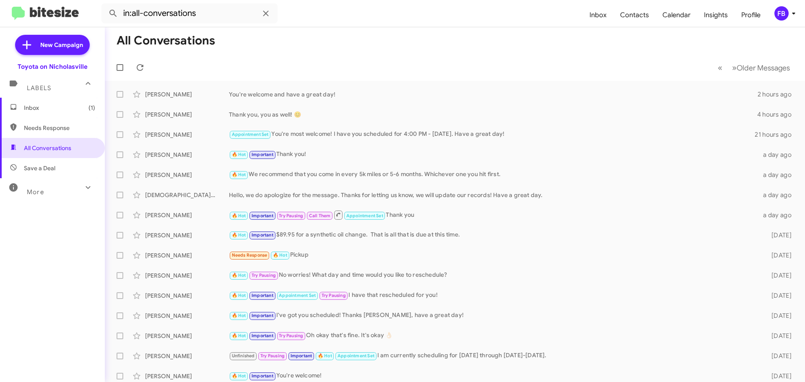  What do you see at coordinates (494, 235) in the screenshot?
I see `div: $89.95 for a synthetic oil change. That is all that is due at this time.` at bounding box center [494, 235].